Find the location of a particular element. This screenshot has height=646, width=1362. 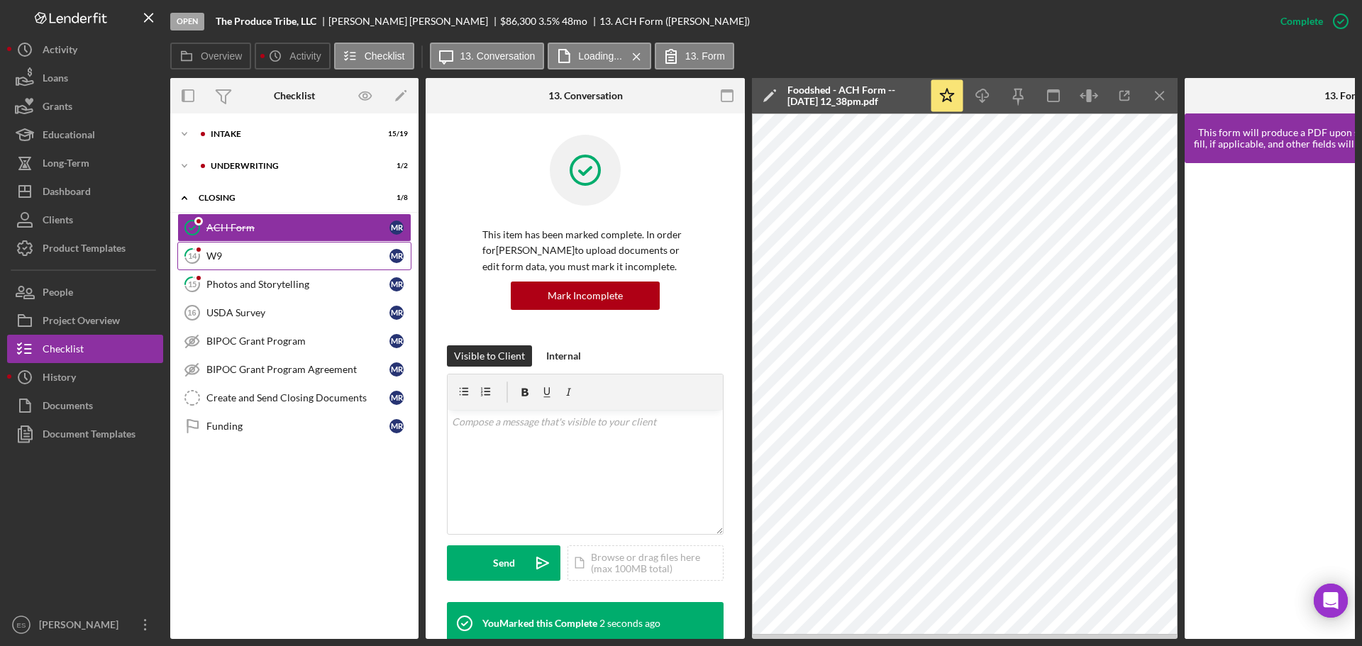

div: Create and Send Closing Documents is located at coordinates (298, 398).